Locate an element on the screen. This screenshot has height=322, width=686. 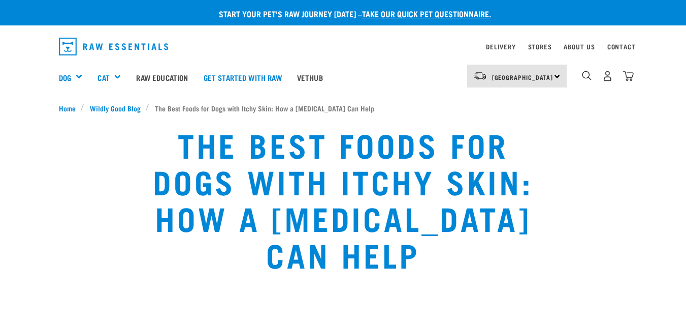
nav: breadcrumbs is located at coordinates (343, 108).